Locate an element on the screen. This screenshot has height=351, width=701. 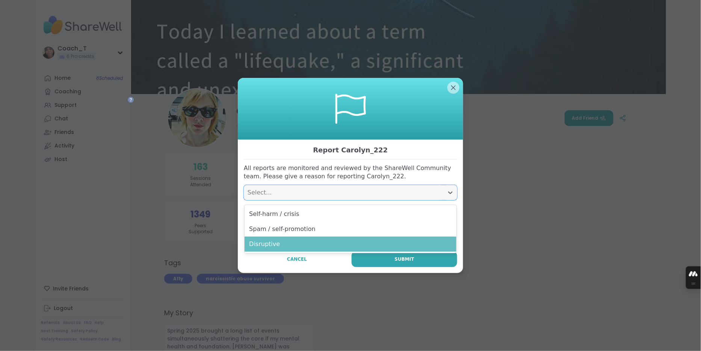
div: Disruptive is located at coordinates (351, 244).